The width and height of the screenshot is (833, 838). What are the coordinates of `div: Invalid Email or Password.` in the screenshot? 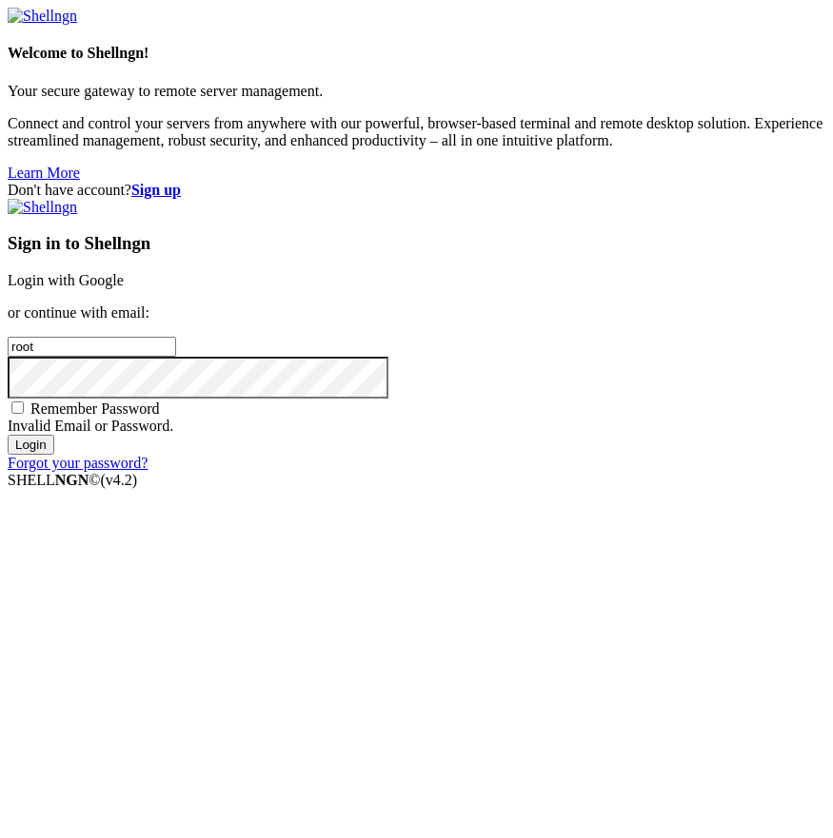 It's located at (416, 426).